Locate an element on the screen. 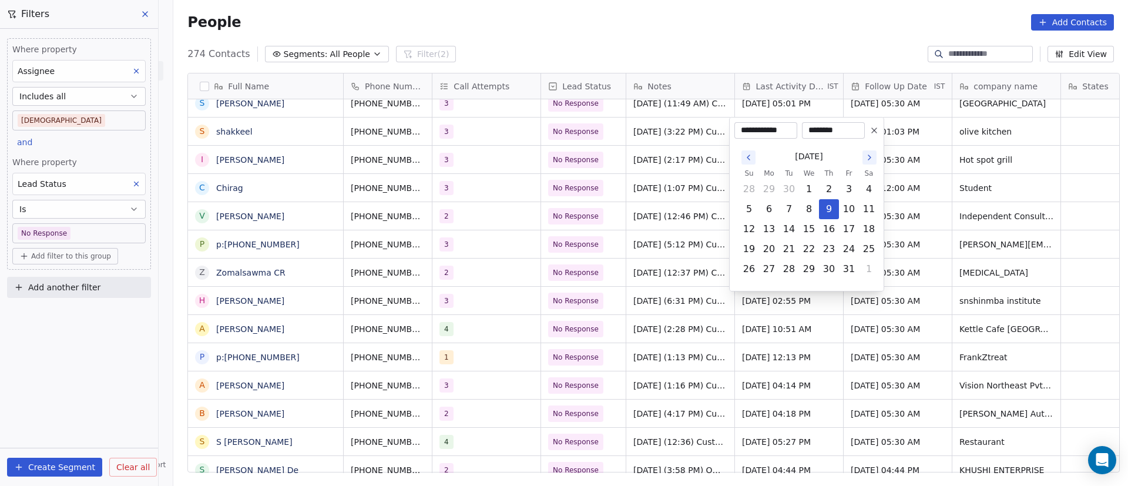 The width and height of the screenshot is (1128, 486). button: Friday, October 31st, 2025 is located at coordinates (849, 269).